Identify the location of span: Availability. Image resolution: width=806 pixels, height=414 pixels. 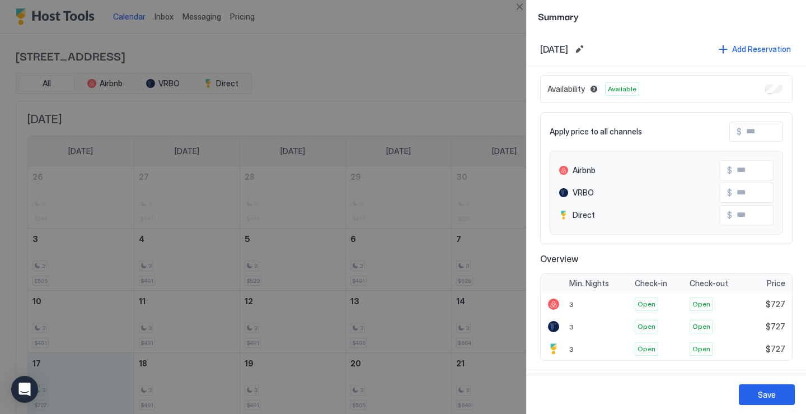
(566, 89).